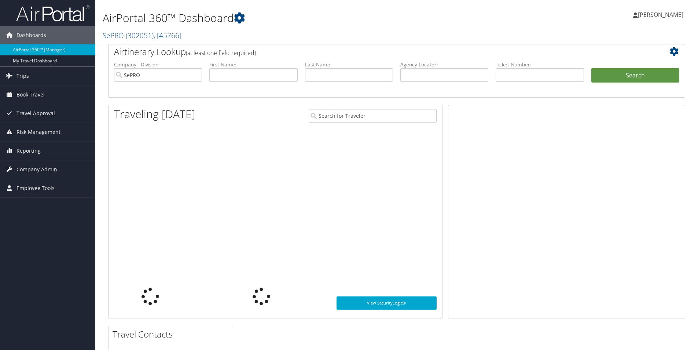 This screenshot has height=350, width=698. I want to click on label: Company - Division:, so click(158, 65).